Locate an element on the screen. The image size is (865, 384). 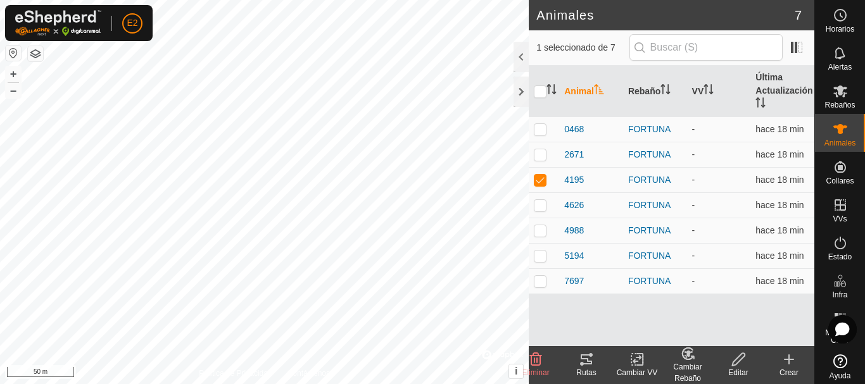
span: 1 seleccionado de 7 is located at coordinates (582, 47).